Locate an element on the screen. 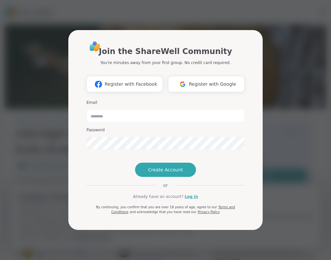  span: or is located at coordinates (165, 185).